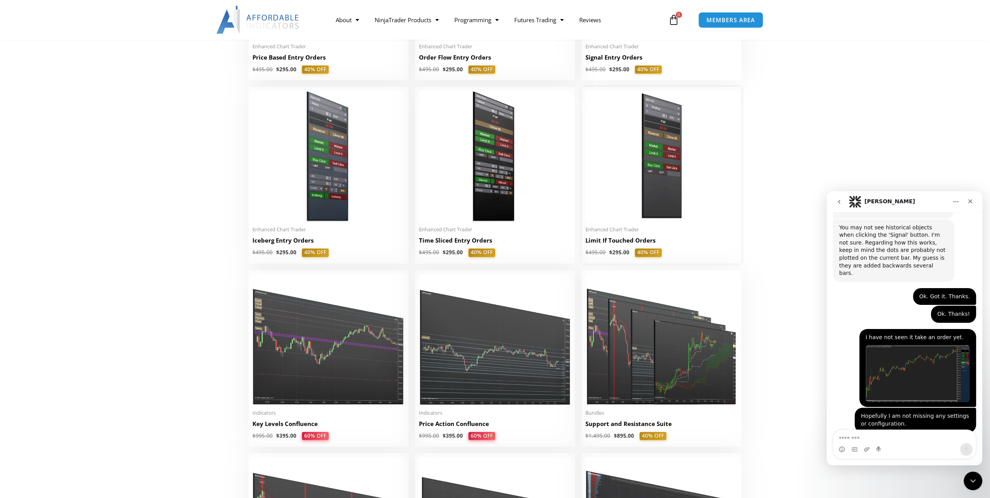 The image size is (990, 498). What do you see at coordinates (328, 339) in the screenshot?
I see `img: Key Levels 1` at bounding box center [328, 339].